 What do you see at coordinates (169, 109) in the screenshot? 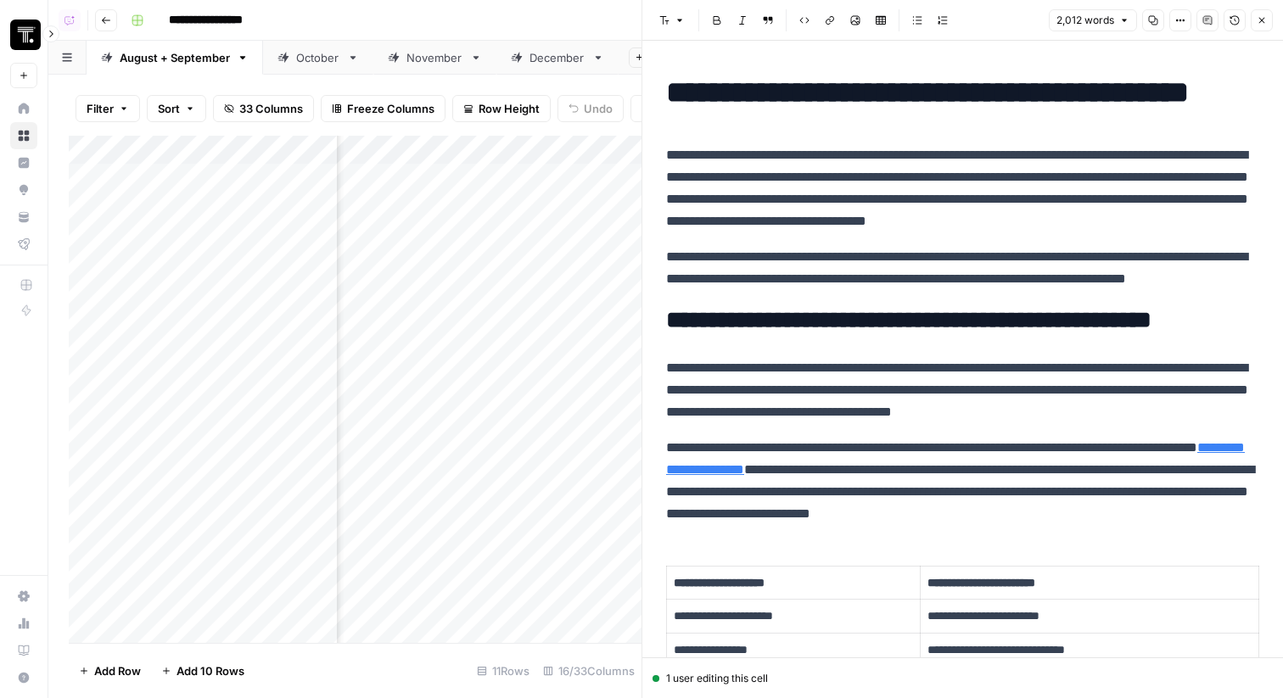
I see `span: Sort` at bounding box center [169, 109].